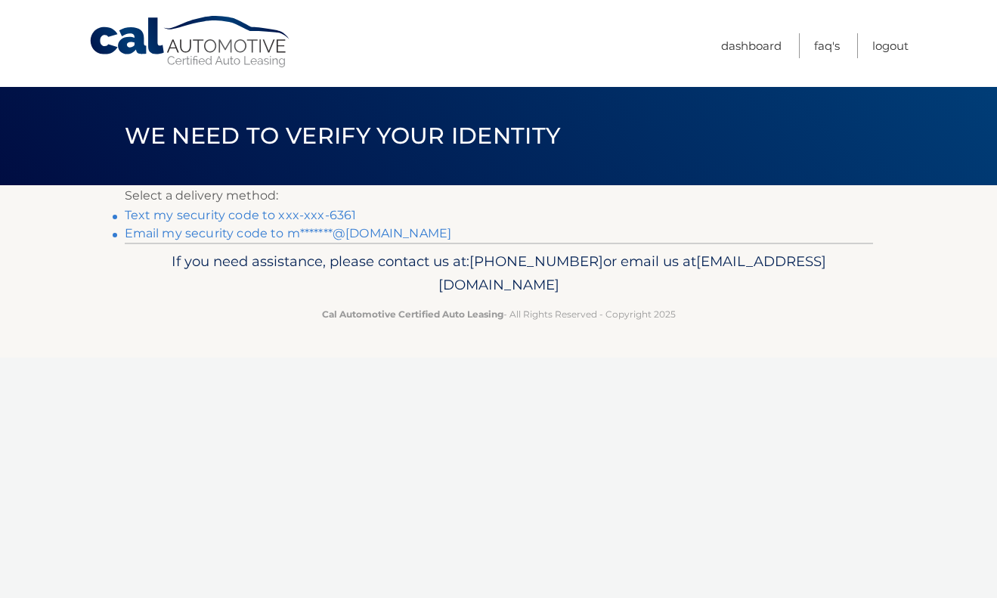  I want to click on a: Dashboard, so click(751, 45).